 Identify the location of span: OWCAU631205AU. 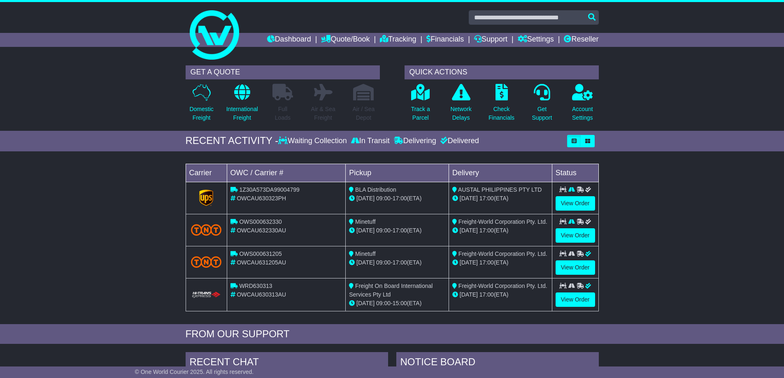
(261, 263).